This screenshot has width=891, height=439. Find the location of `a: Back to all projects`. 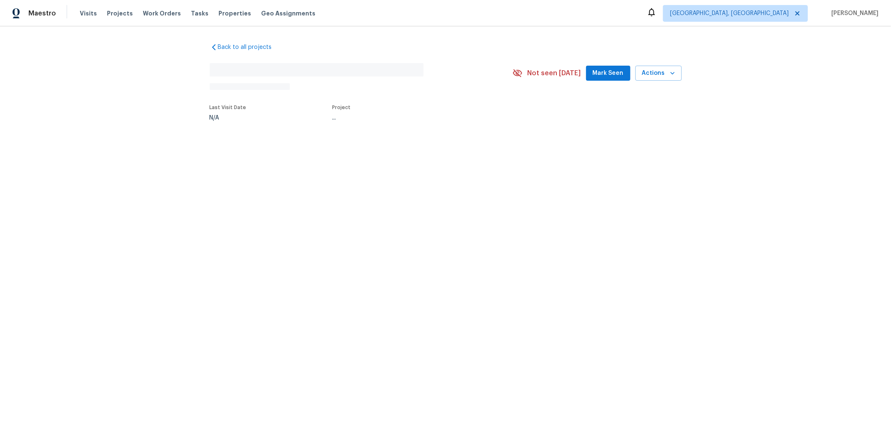

a: Back to all projects is located at coordinates (250, 47).